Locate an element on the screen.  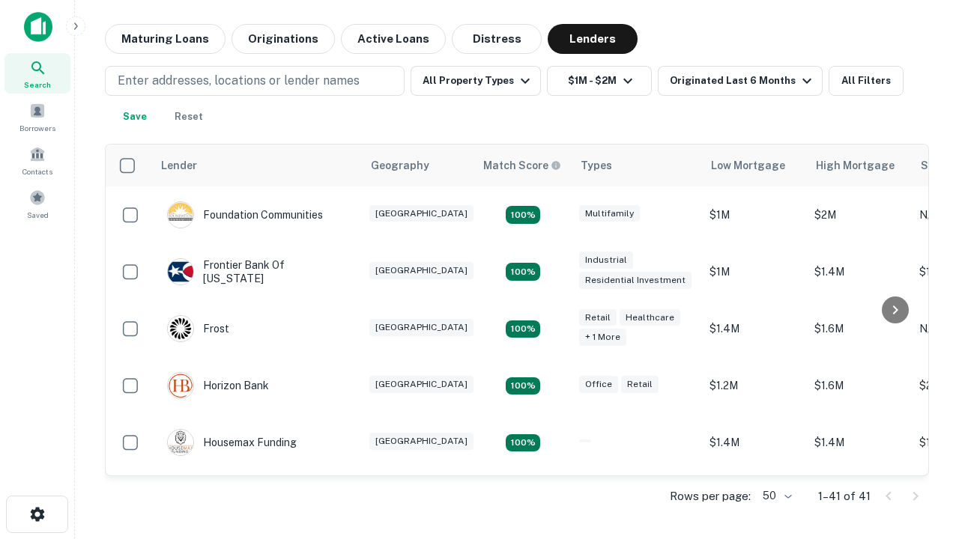
div: 50 is located at coordinates (775, 496).